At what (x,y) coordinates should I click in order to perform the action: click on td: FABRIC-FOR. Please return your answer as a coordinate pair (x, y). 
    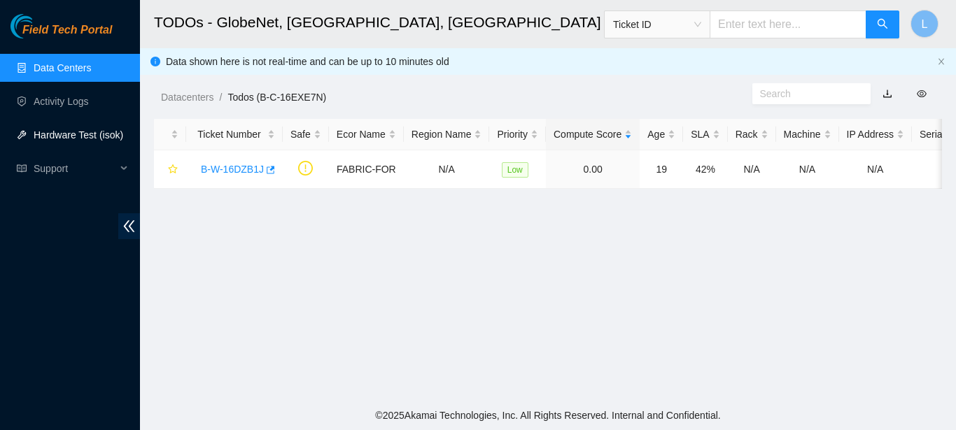
    Looking at the image, I should click on (366, 169).